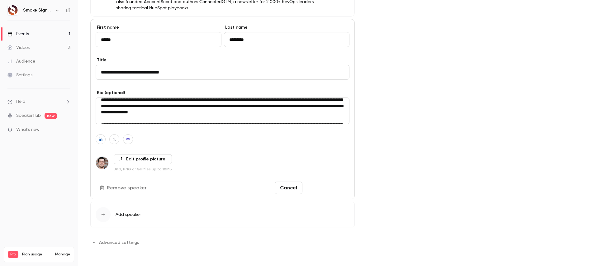 The height and width of the screenshot is (266, 598). I want to click on label: Edit profile picture, so click(143, 159).